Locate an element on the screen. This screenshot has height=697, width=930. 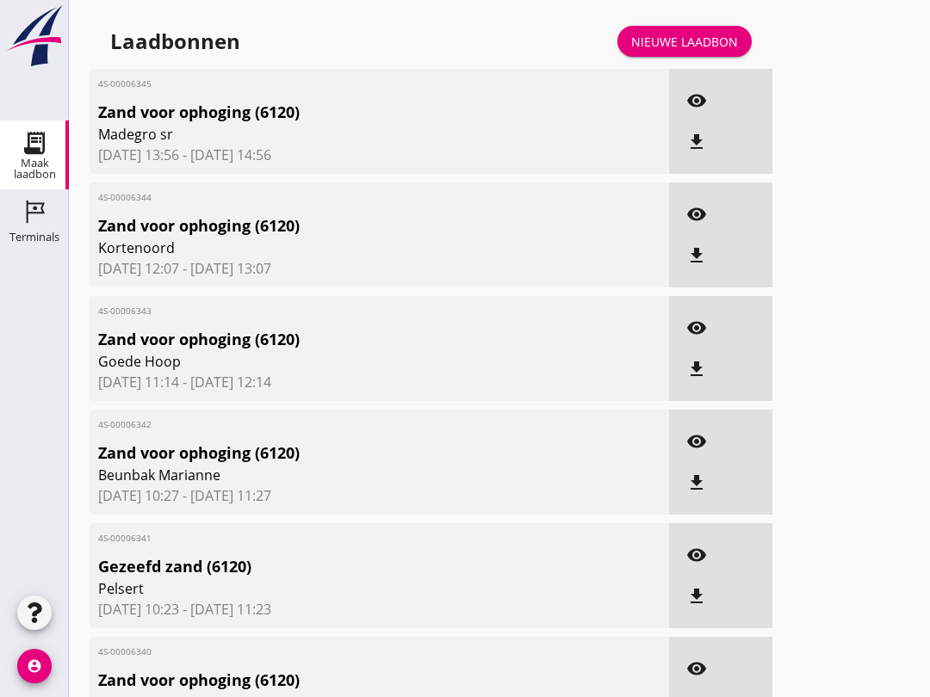
div: Nieuwe laadbon is located at coordinates (684, 41).